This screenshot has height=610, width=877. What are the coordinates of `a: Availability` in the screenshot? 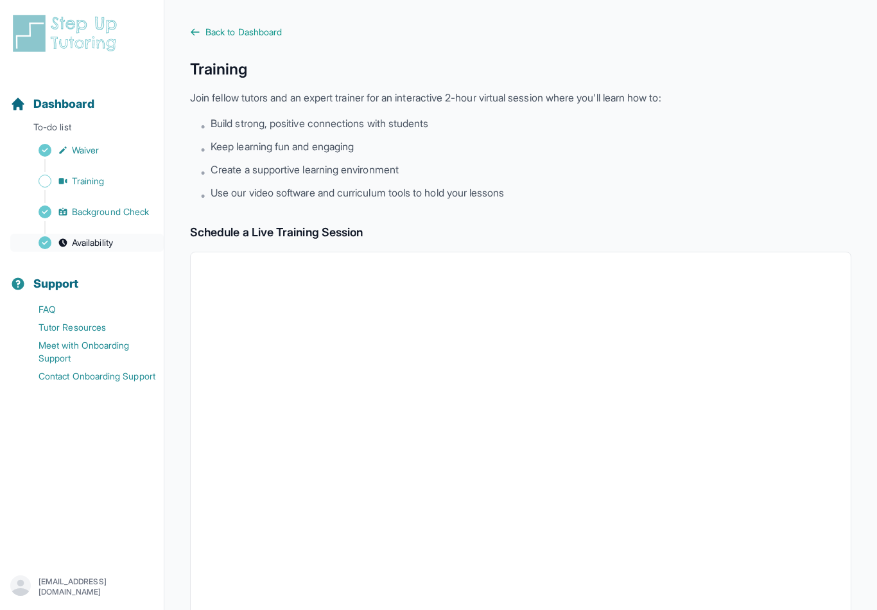 It's located at (87, 243).